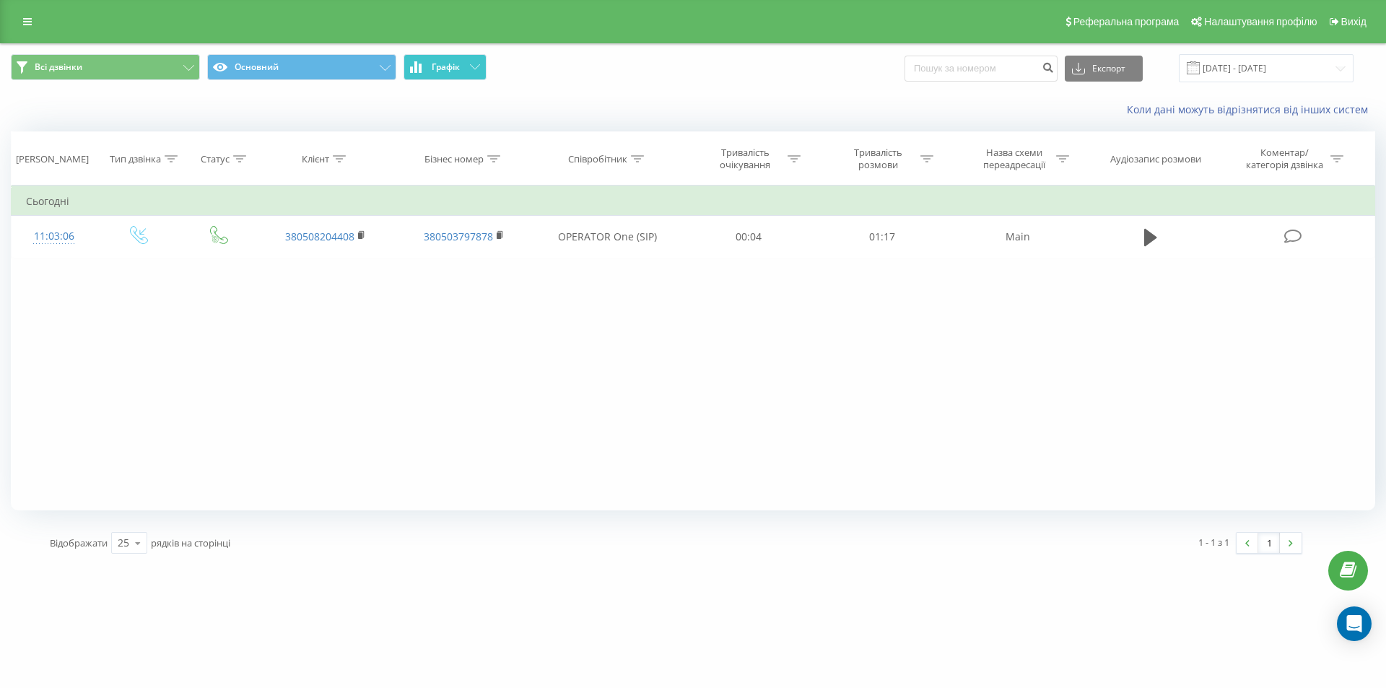 This screenshot has width=1386, height=688. I want to click on span: Вихід, so click(1354, 22).